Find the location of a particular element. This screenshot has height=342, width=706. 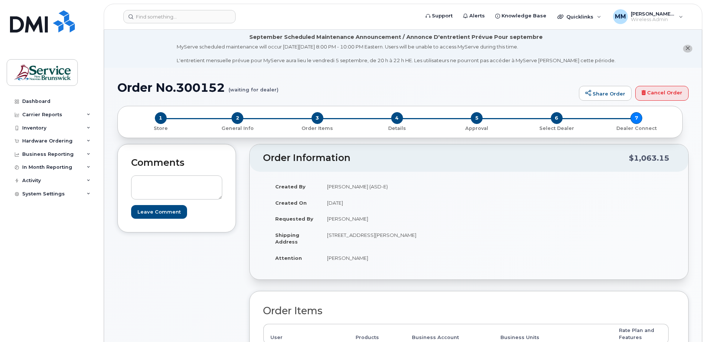

div: $1,063.15 is located at coordinates (649, 158).